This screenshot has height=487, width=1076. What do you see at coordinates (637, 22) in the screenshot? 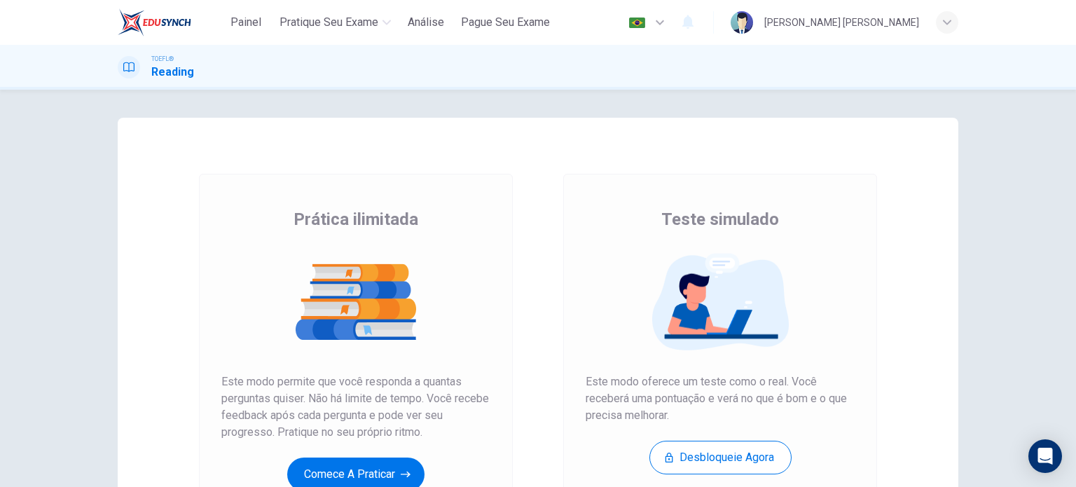
I see `img: pt` at bounding box center [637, 22].